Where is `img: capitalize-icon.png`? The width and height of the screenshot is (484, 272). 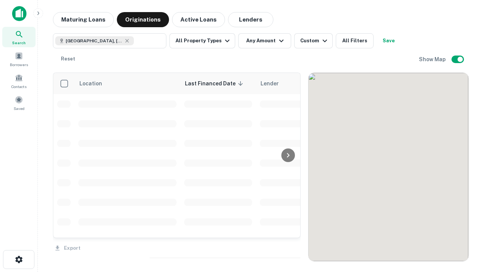
img: capitalize-icon.png is located at coordinates (19, 14).